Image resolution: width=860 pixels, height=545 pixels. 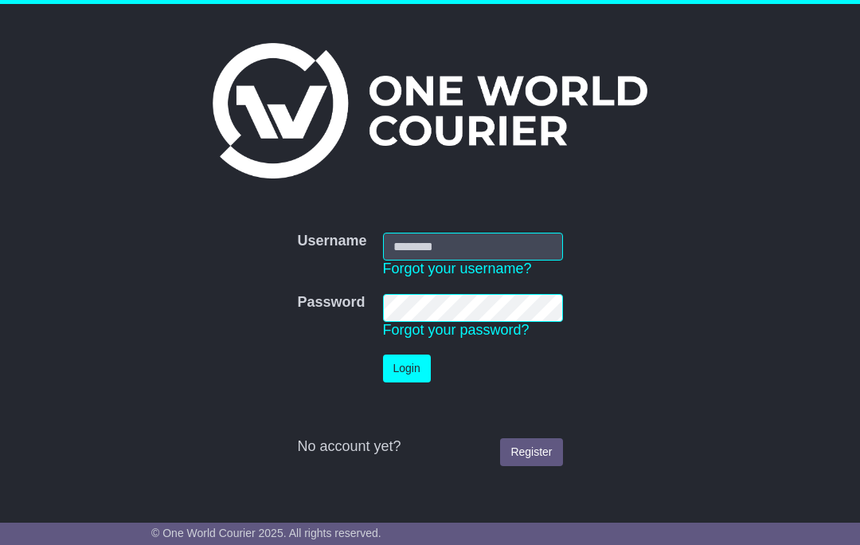 What do you see at coordinates (429, 447) in the screenshot?
I see `div: No account yet?` at bounding box center [429, 447].